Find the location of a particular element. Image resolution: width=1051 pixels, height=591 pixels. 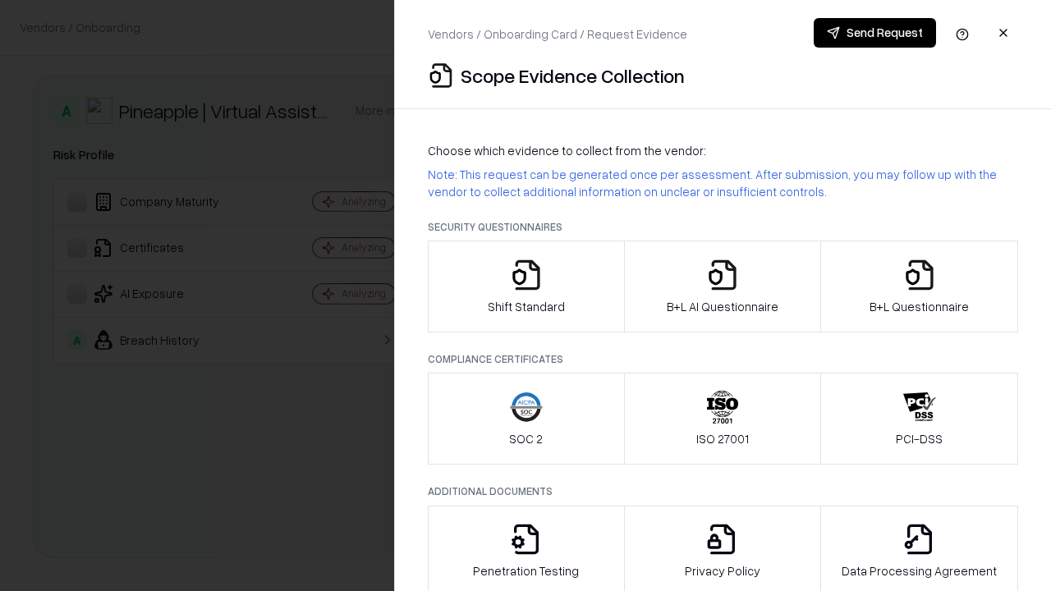

button: Shift Standard is located at coordinates (526, 287).